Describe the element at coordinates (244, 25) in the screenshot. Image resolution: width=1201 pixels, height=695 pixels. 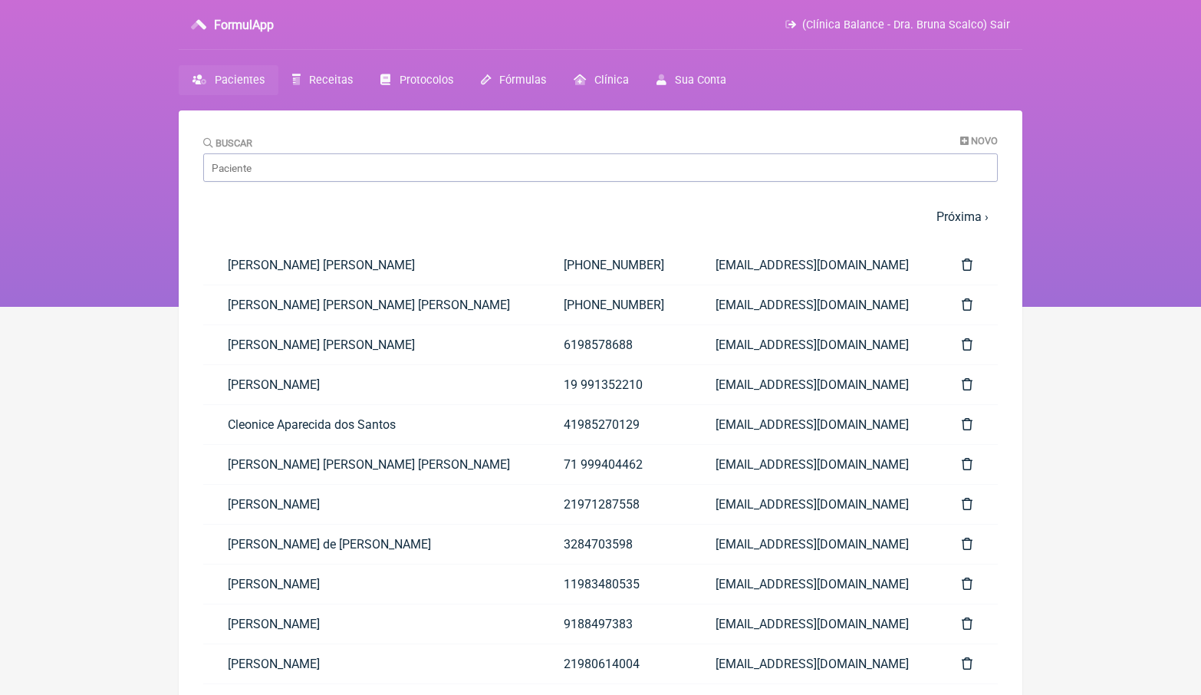
I see `h3: FormulApp` at that location.